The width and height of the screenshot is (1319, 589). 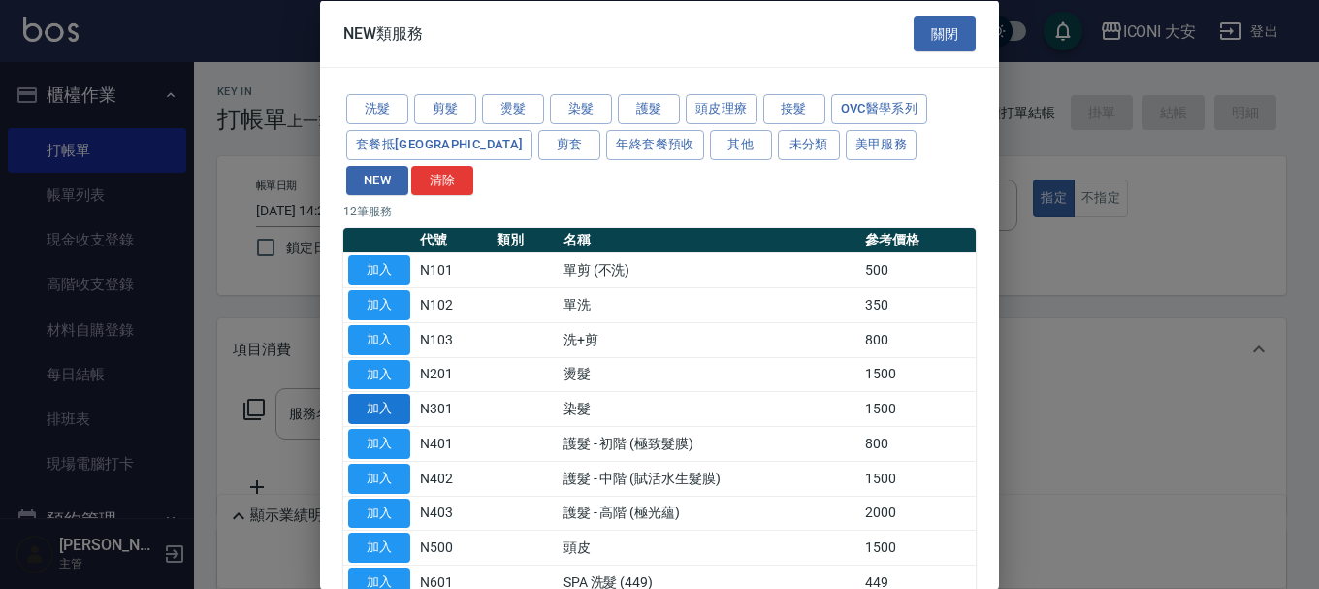 What do you see at coordinates (794, 109) in the screenshot?
I see `button: 接髮` at bounding box center [794, 109].